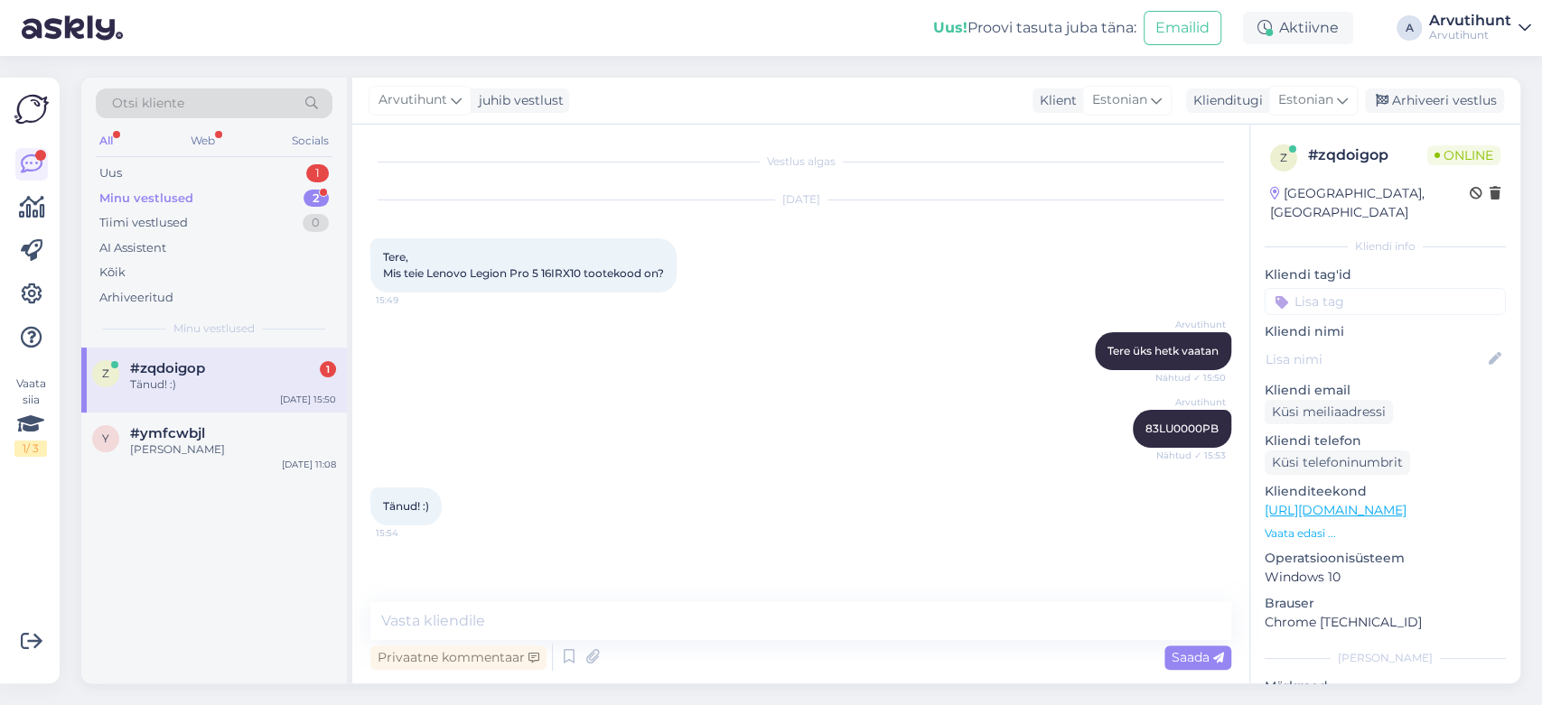 This screenshot has width=1542, height=705. What do you see at coordinates (1034, 28) in the screenshot?
I see `div: Proovi tasuta juba täna:` at bounding box center [1034, 28].